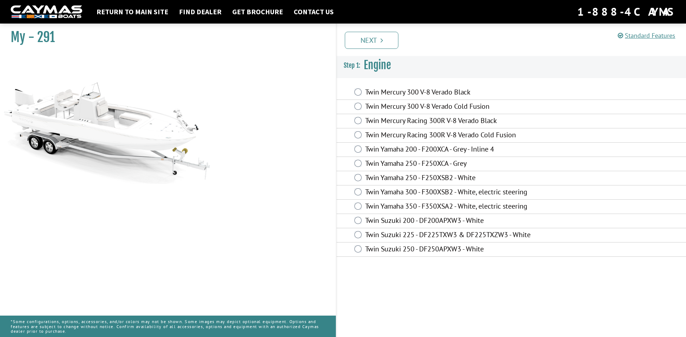 Image resolution: width=686 pixels, height=337 pixels. Describe the element at coordinates (461, 221) in the screenshot. I see `label: Twin Suzuki 200 - DF200APXW3 - White` at that location.